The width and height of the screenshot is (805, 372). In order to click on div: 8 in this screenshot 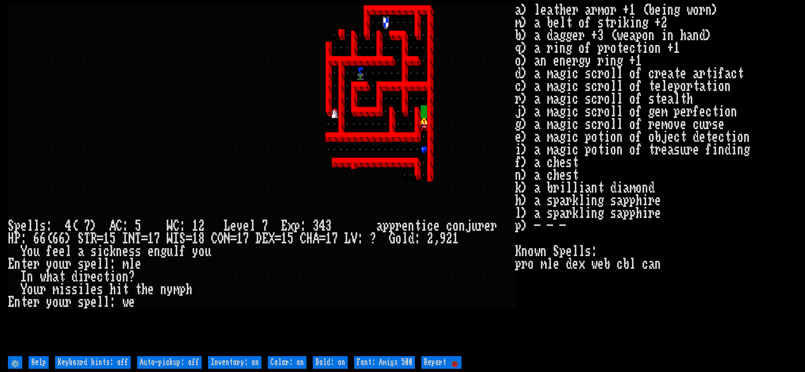, I will do `click(202, 239)`.